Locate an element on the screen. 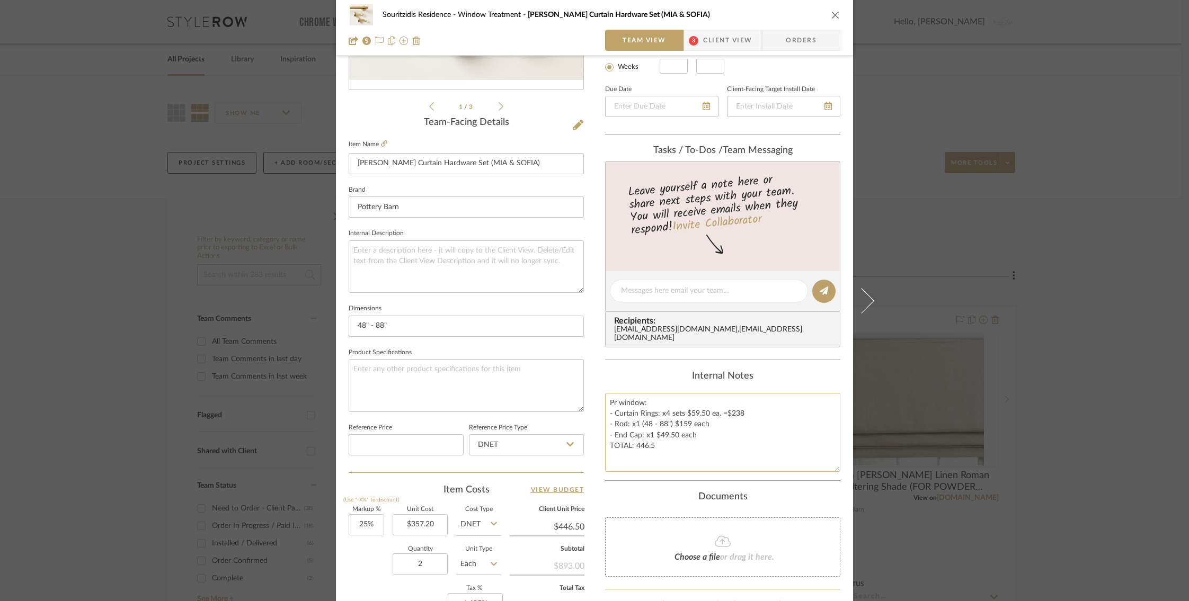 Image resolution: width=1189 pixels, height=601 pixels. button: close is located at coordinates (836, 15).